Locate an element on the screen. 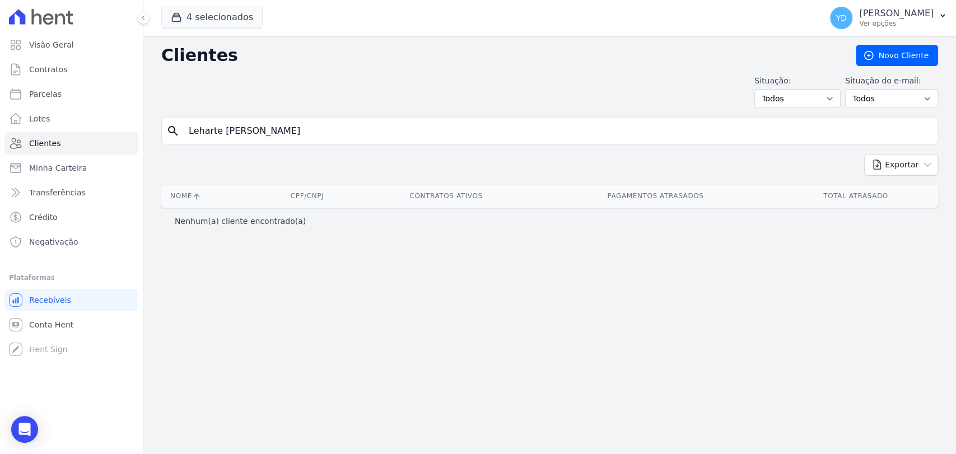  span: Recebíveis is located at coordinates (50, 300).